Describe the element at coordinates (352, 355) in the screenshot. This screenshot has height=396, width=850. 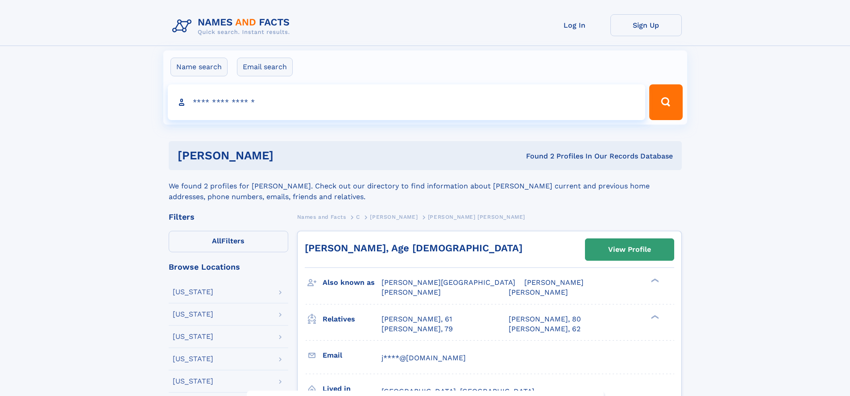
I see `h3: Email` at that location.